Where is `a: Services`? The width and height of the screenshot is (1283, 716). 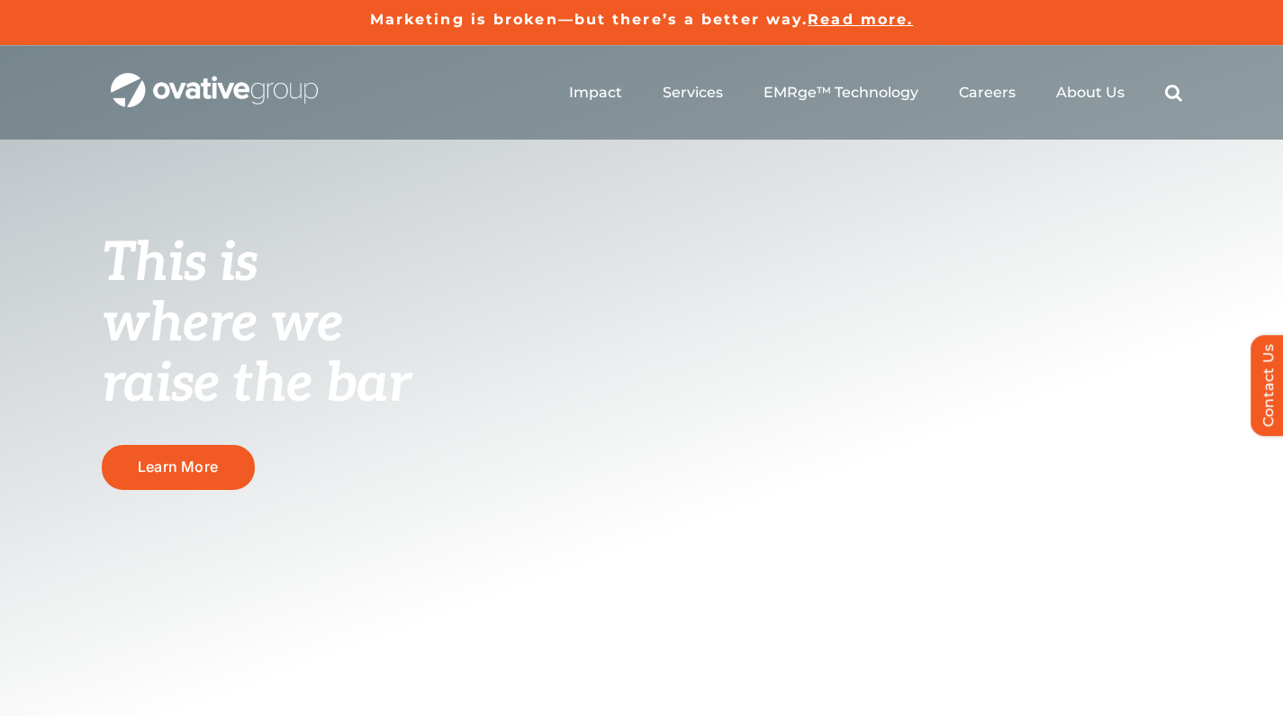 a: Services is located at coordinates (693, 93).